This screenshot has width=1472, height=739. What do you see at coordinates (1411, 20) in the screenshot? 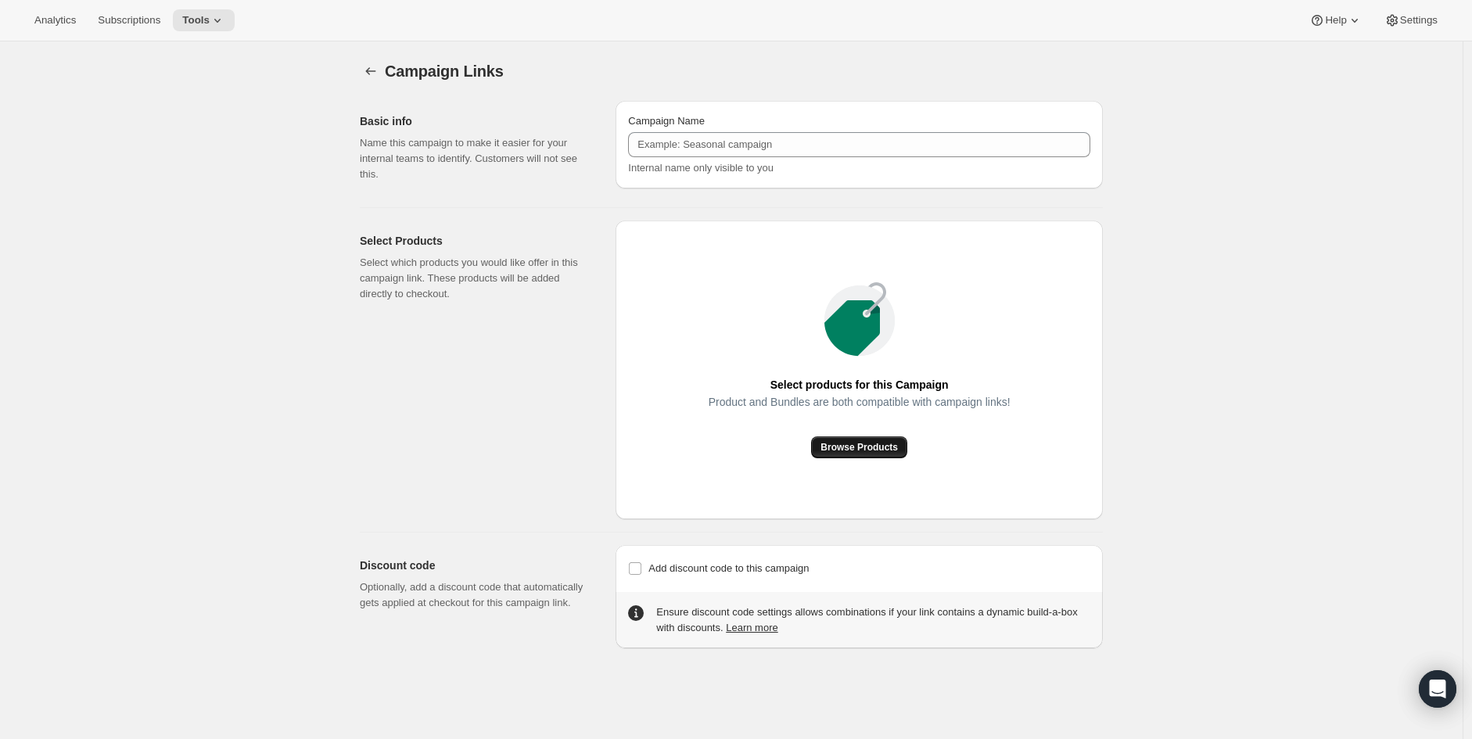
I see `button: Settings` at bounding box center [1411, 20].